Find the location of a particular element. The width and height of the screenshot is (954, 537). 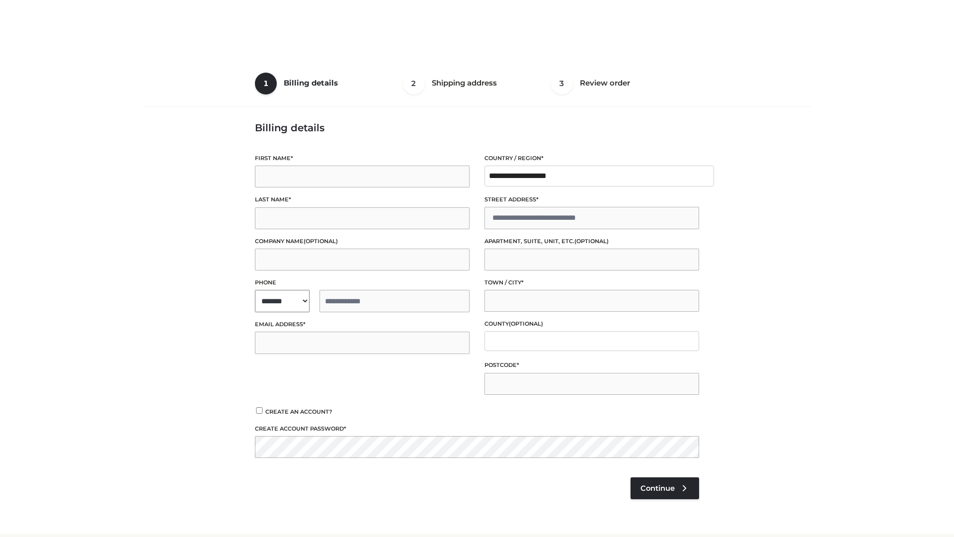

label: Create account password is located at coordinates (477, 428).